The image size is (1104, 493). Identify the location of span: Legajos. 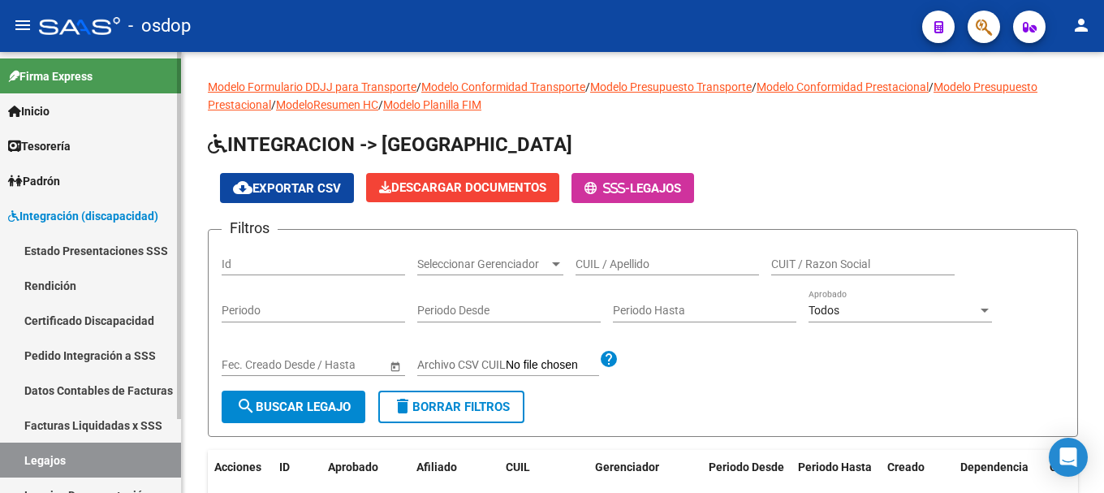
(655, 188).